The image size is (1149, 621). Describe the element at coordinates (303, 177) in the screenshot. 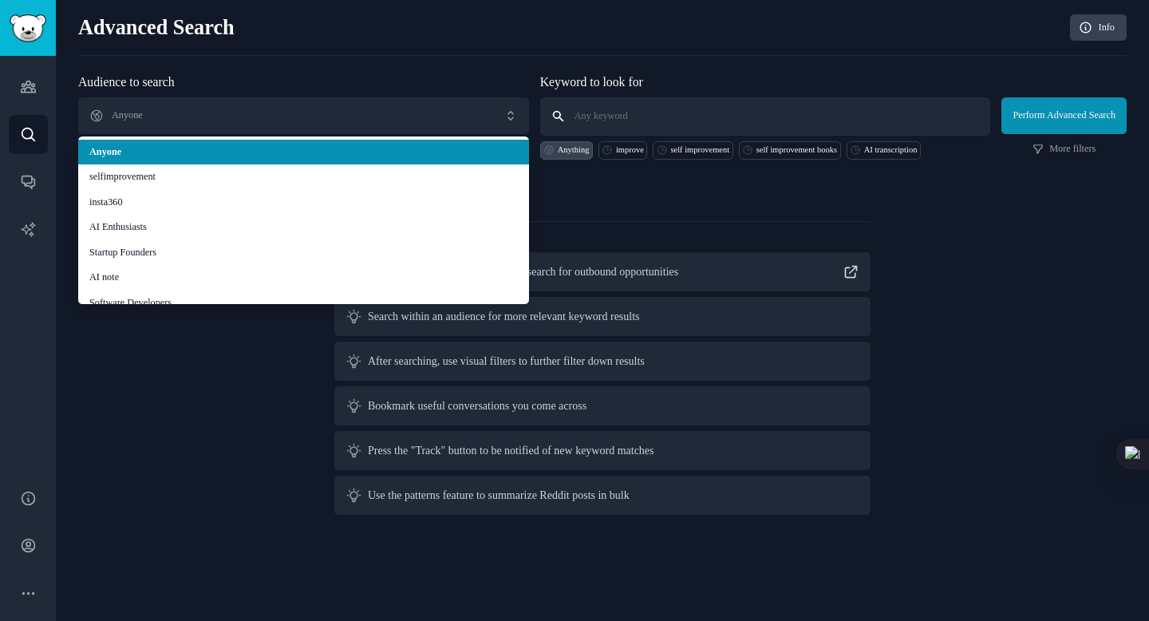

I see `span: selfimprovement` at that location.